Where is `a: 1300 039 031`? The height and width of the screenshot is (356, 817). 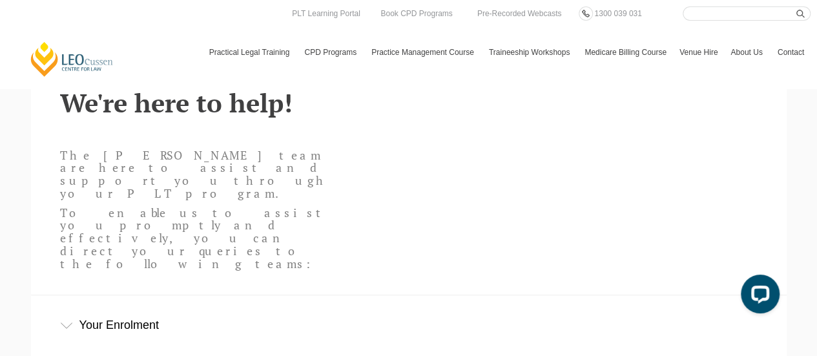 a: 1300 039 031 is located at coordinates (618, 14).